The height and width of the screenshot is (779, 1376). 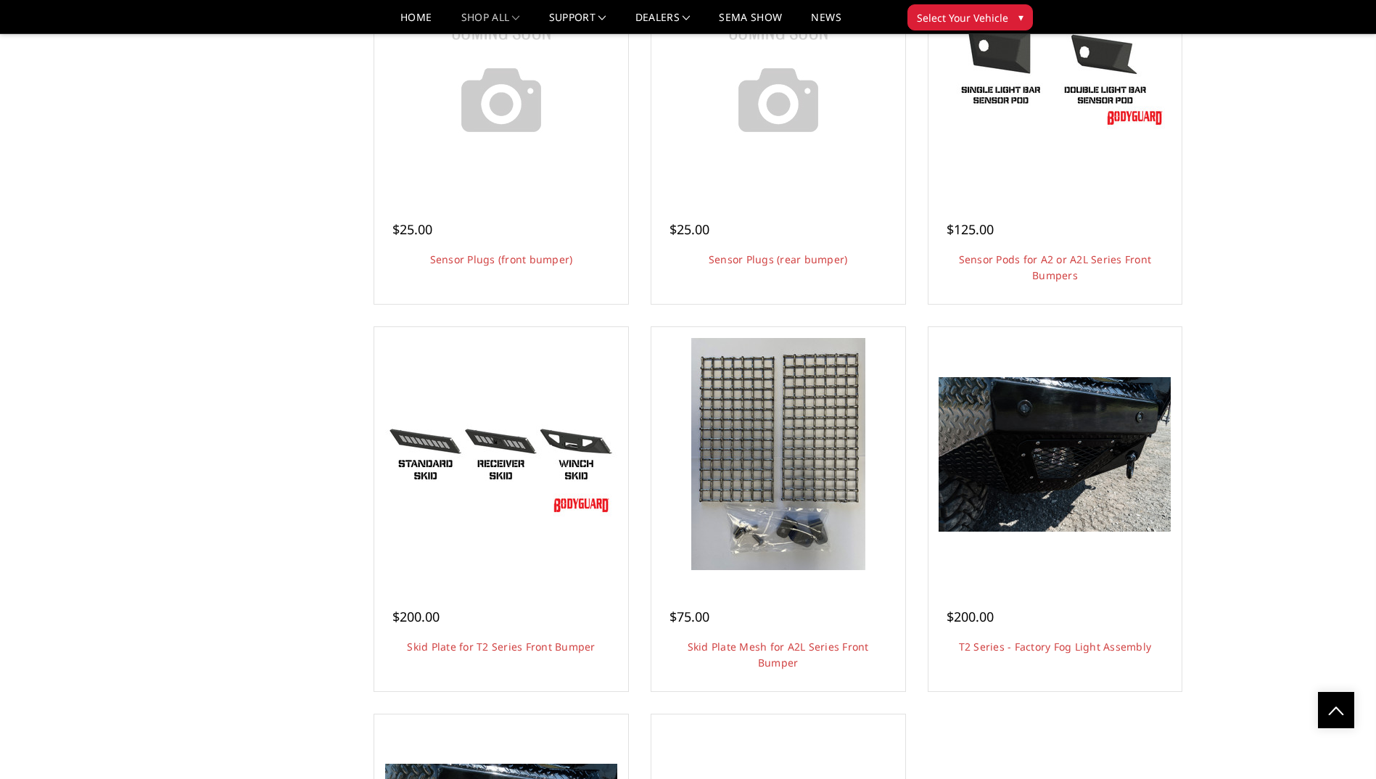 What do you see at coordinates (963, 17) in the screenshot?
I see `span: Select Your Vehicle` at bounding box center [963, 17].